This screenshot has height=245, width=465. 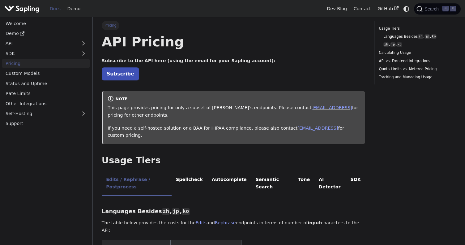 I want to click on li: SDK, so click(x=355, y=183).